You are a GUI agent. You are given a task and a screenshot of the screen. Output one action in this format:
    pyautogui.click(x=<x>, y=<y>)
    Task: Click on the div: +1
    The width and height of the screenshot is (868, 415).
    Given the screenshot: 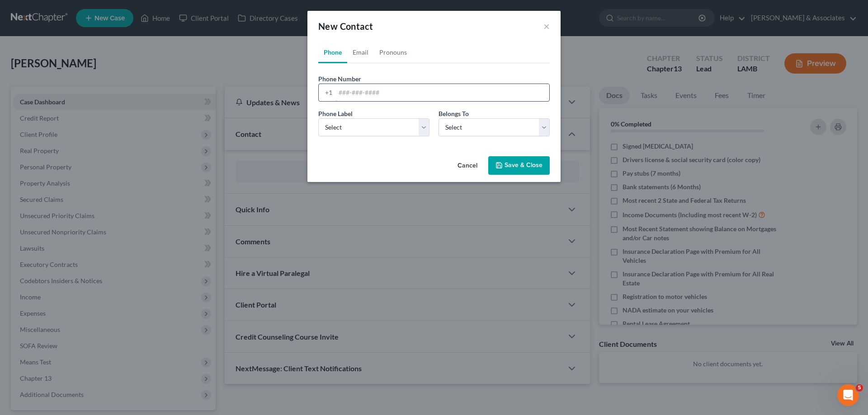 What is the action you would take?
    pyautogui.click(x=327, y=93)
    